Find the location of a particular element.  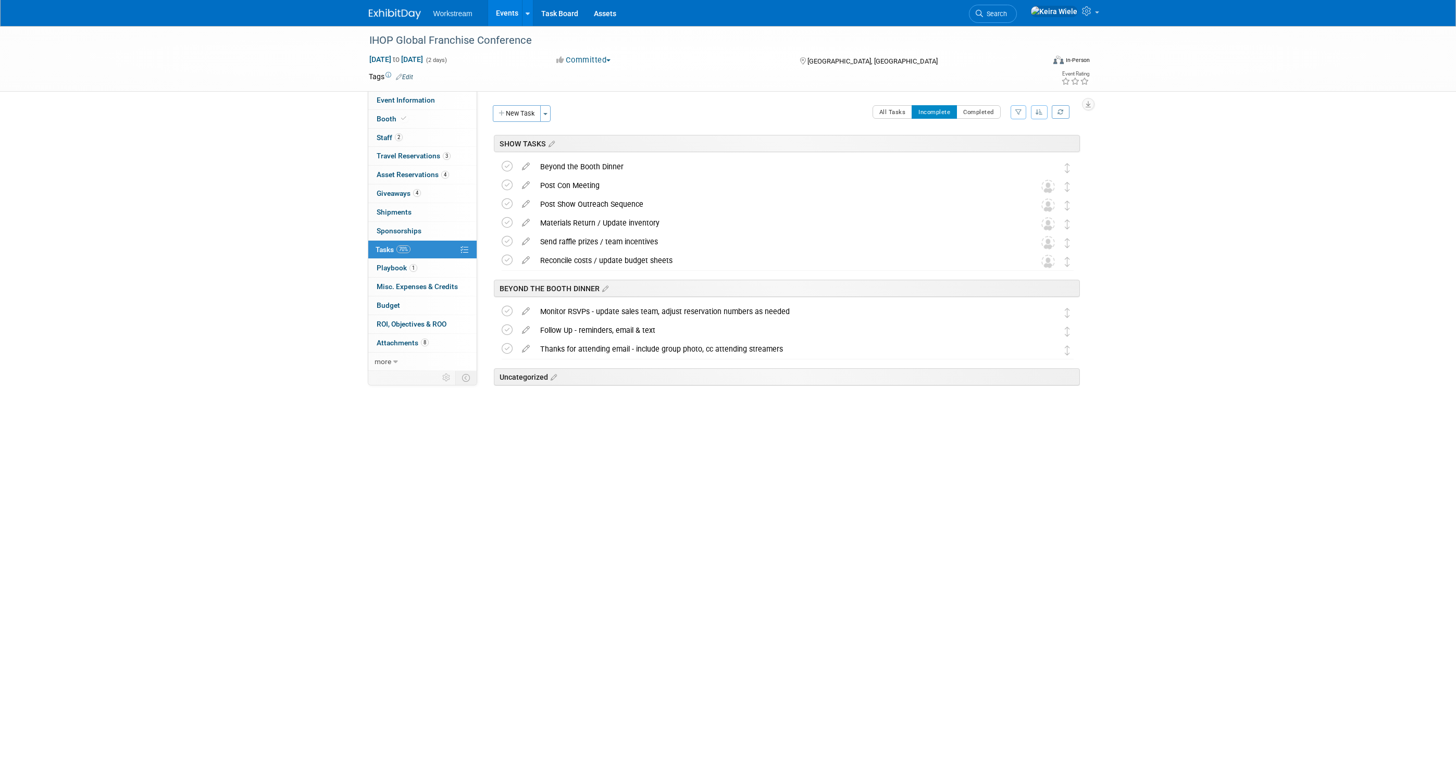

a: Playbook1 is located at coordinates (423, 268).